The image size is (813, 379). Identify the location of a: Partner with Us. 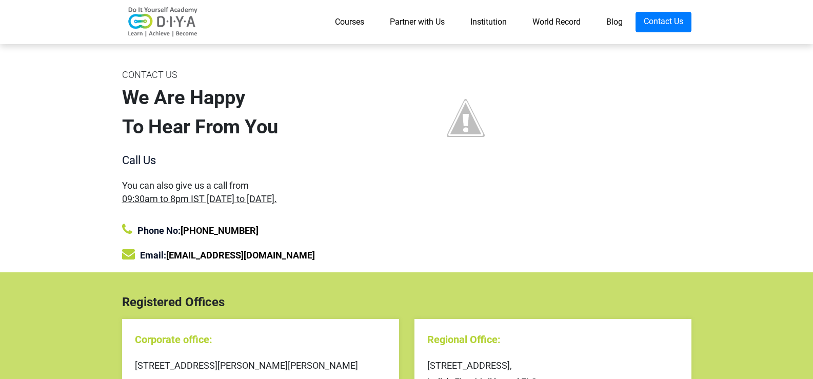
(417, 22).